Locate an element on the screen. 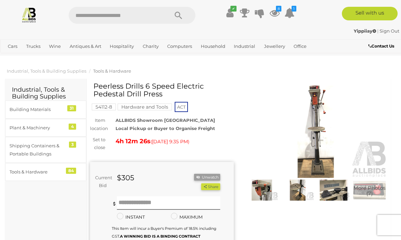  div: 4 is located at coordinates (72, 127).